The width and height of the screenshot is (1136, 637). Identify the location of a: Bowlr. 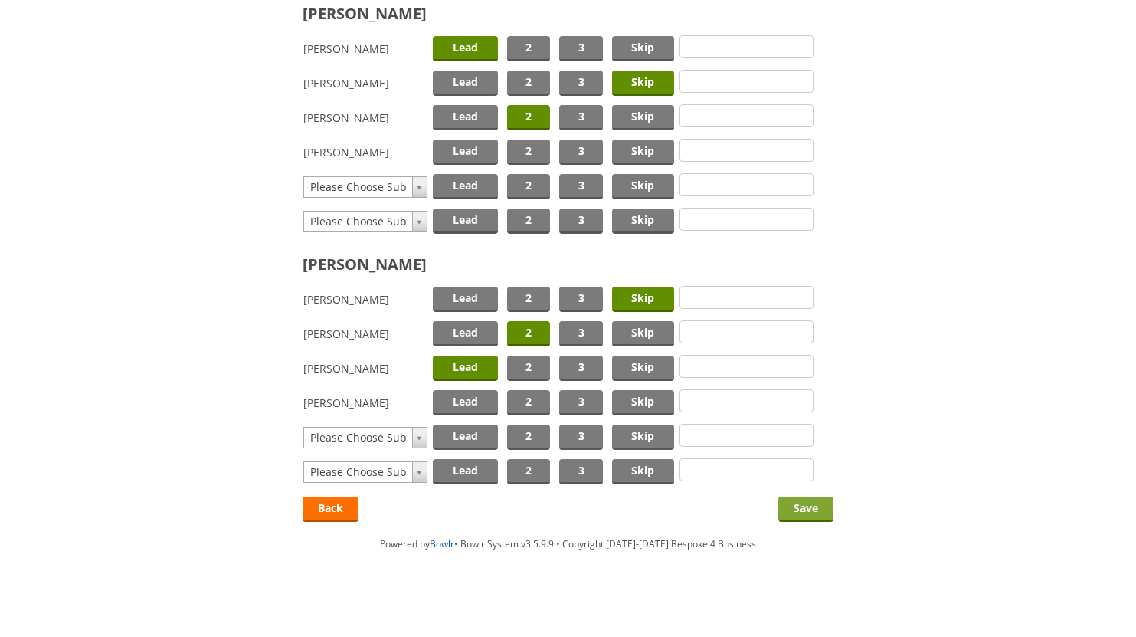
(442, 543).